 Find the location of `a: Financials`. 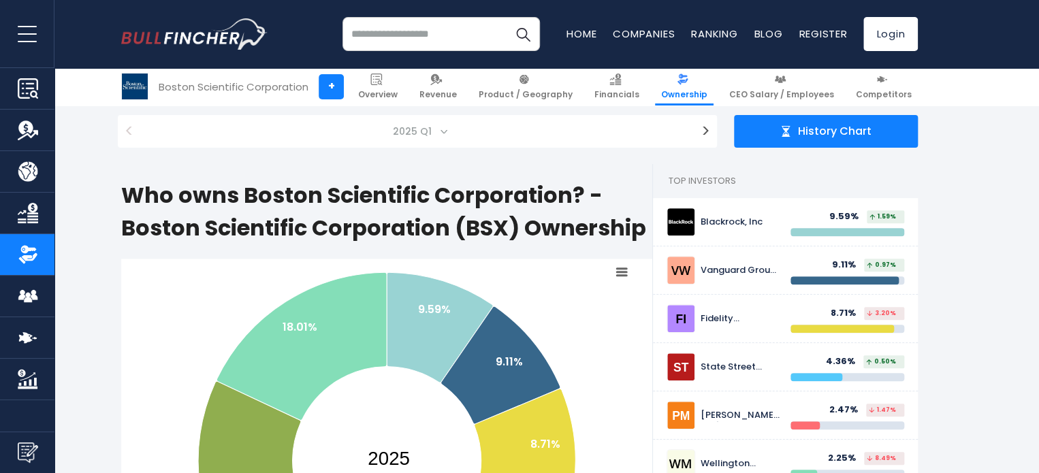

a: Financials is located at coordinates (617, 87).